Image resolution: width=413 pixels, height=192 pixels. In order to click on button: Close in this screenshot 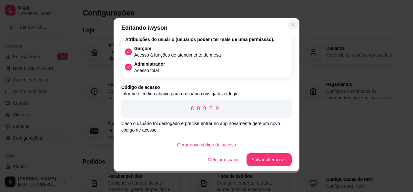, I will do `click(293, 25)`.